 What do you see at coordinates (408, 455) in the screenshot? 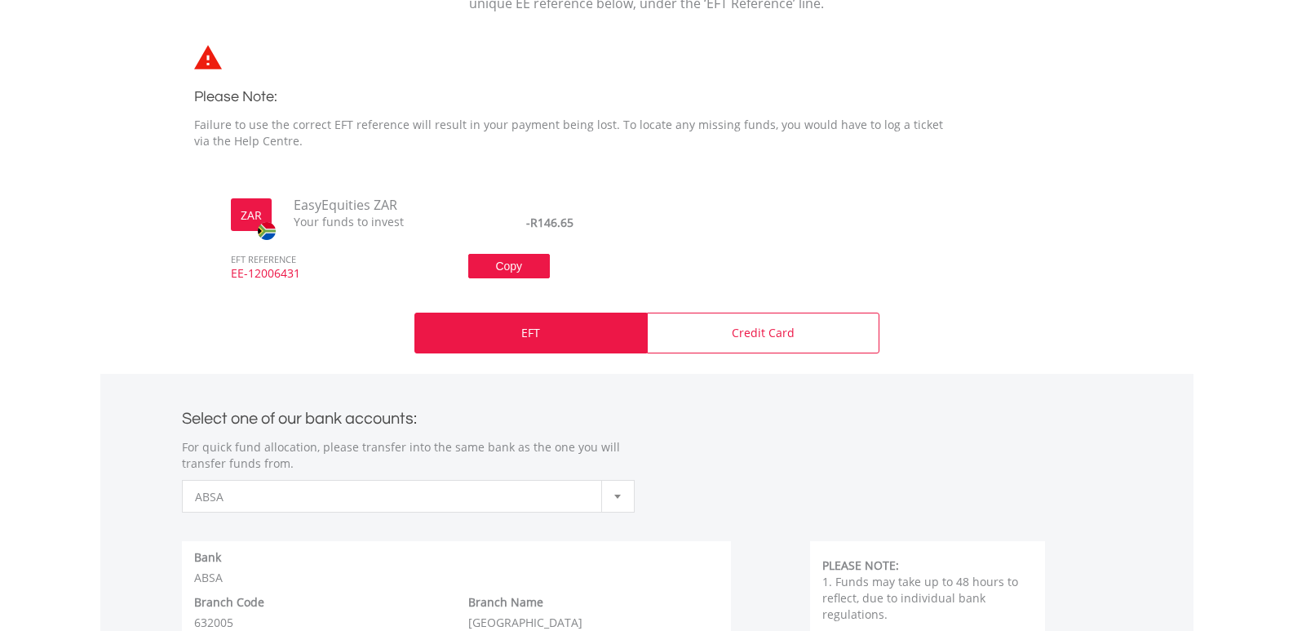
I see `p: For quick fund allocation, please transfer into the same bank as the one you will transfer funds ...` at bounding box center [408, 455].